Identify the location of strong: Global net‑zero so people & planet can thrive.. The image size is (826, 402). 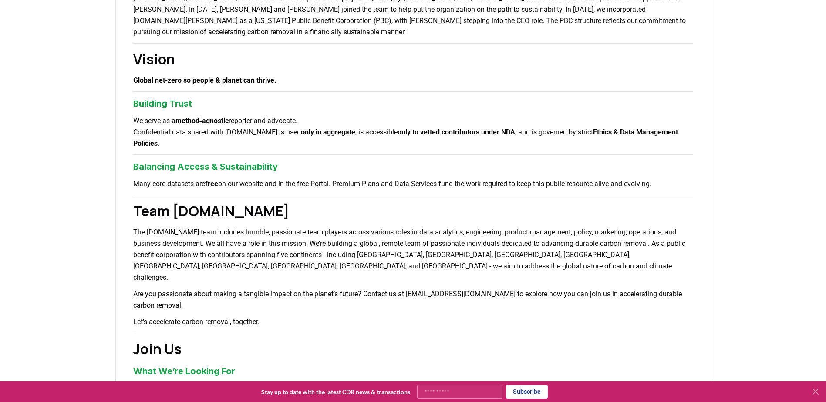
(205, 80).